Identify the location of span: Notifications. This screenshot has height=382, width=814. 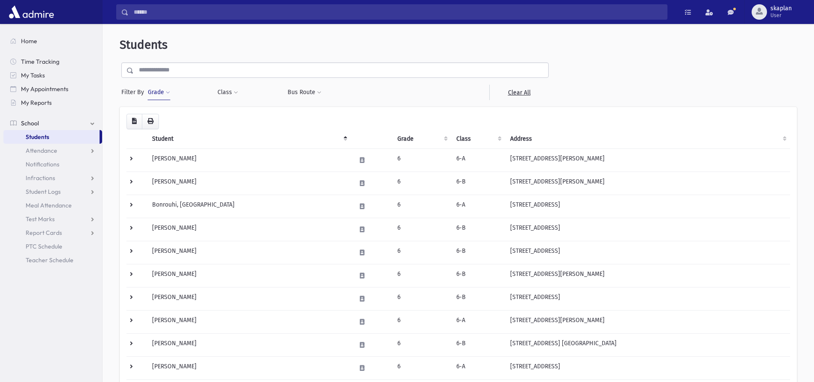
(42, 164).